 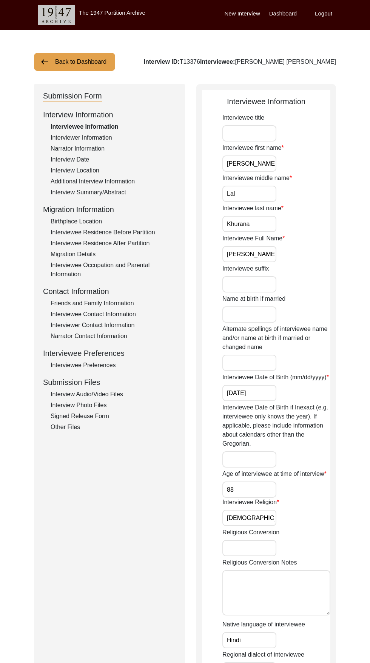 I want to click on div: Migration Information, so click(x=109, y=209).